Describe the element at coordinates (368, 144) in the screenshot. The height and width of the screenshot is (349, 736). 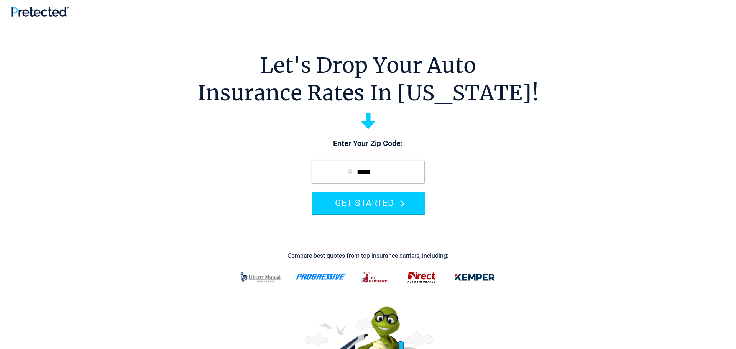
I see `p: Enter Your Zip Code:` at that location.